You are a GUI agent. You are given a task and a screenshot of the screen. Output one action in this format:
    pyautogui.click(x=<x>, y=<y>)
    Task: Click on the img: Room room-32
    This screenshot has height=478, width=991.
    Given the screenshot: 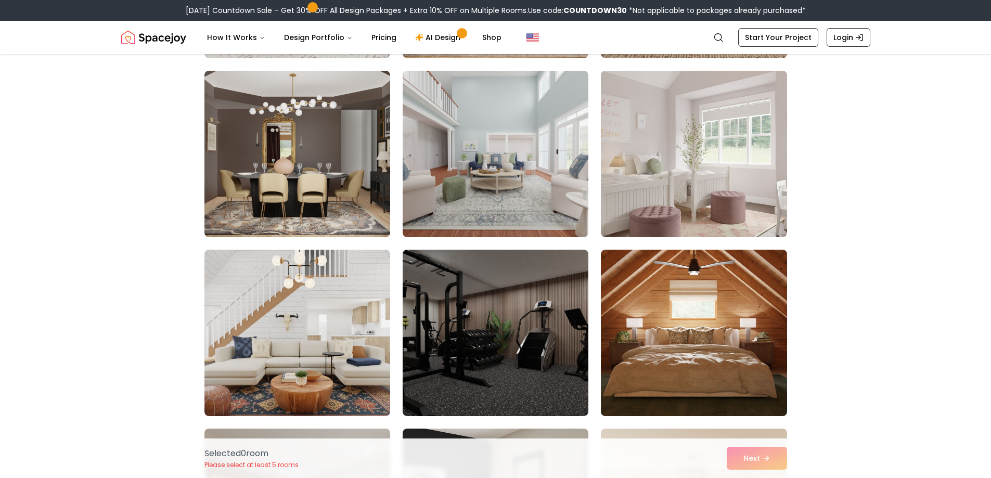 What is the action you would take?
    pyautogui.click(x=495, y=333)
    